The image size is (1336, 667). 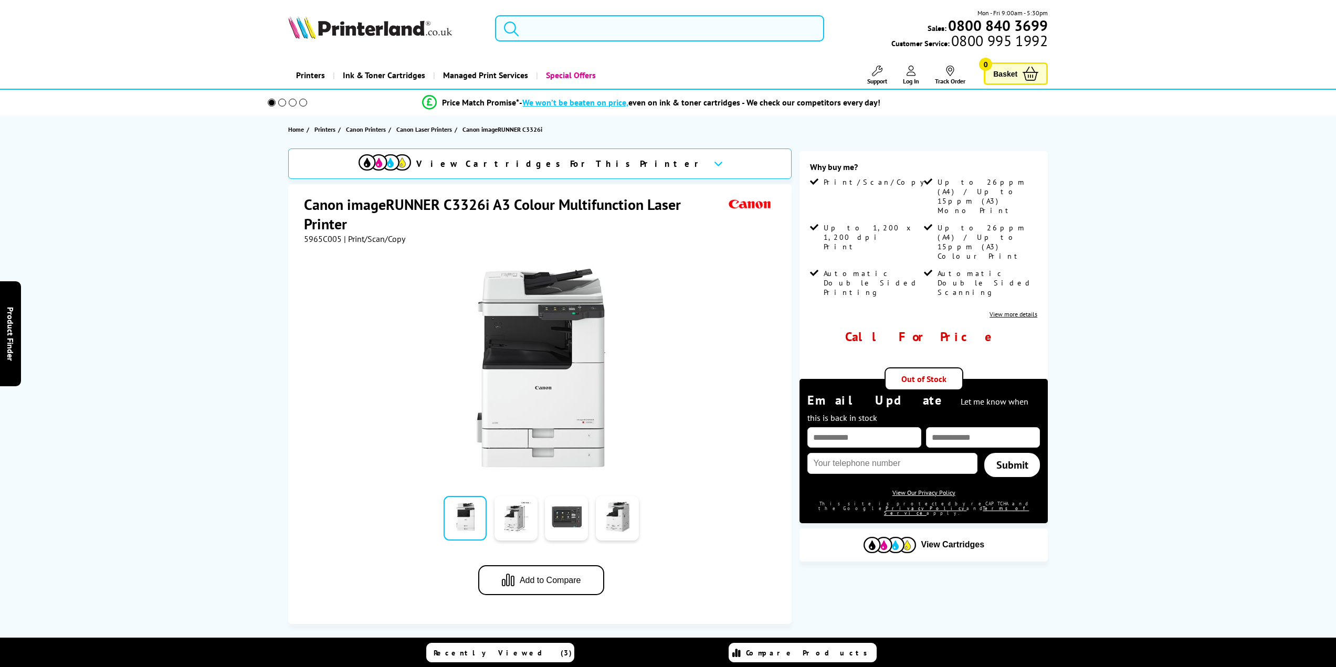 I want to click on button: Add to Compare, so click(x=541, y=580).